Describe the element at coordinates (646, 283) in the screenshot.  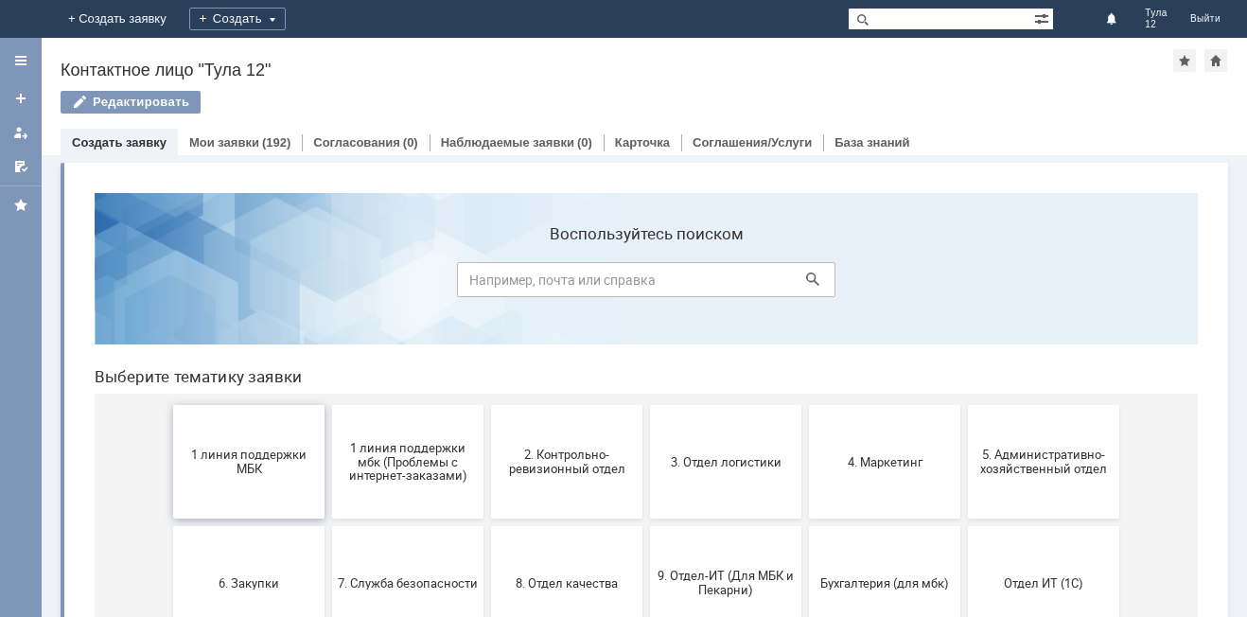
I see `span: 3. Отдел логистики` at that location.